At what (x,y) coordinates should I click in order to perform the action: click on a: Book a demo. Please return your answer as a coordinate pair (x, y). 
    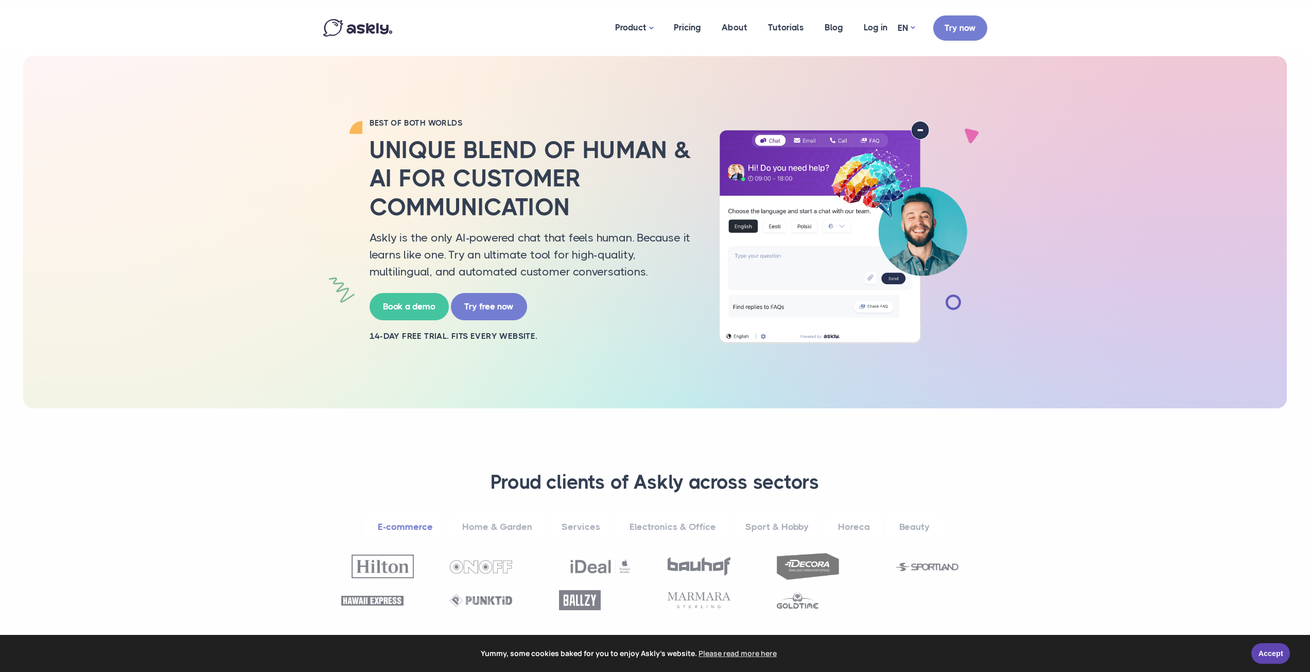
    Looking at the image, I should click on (409, 306).